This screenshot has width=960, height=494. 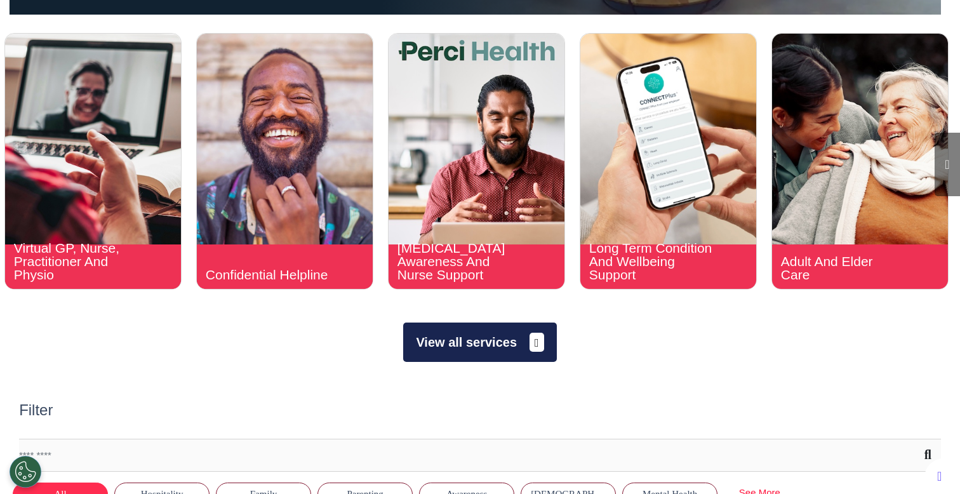 What do you see at coordinates (651, 261) in the screenshot?
I see `div: Long Term Condition And Wellbeing Support` at bounding box center [651, 261].